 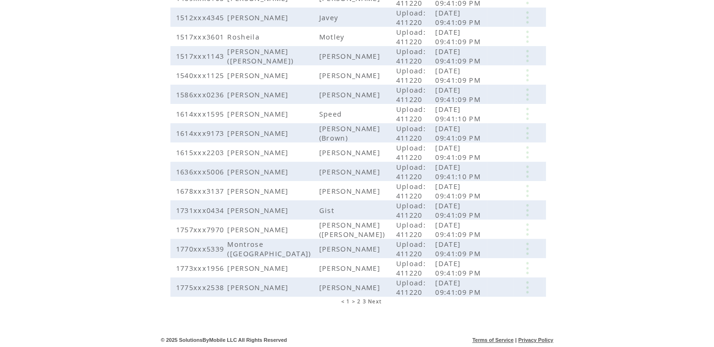 I want to click on span: 2, so click(x=359, y=301).